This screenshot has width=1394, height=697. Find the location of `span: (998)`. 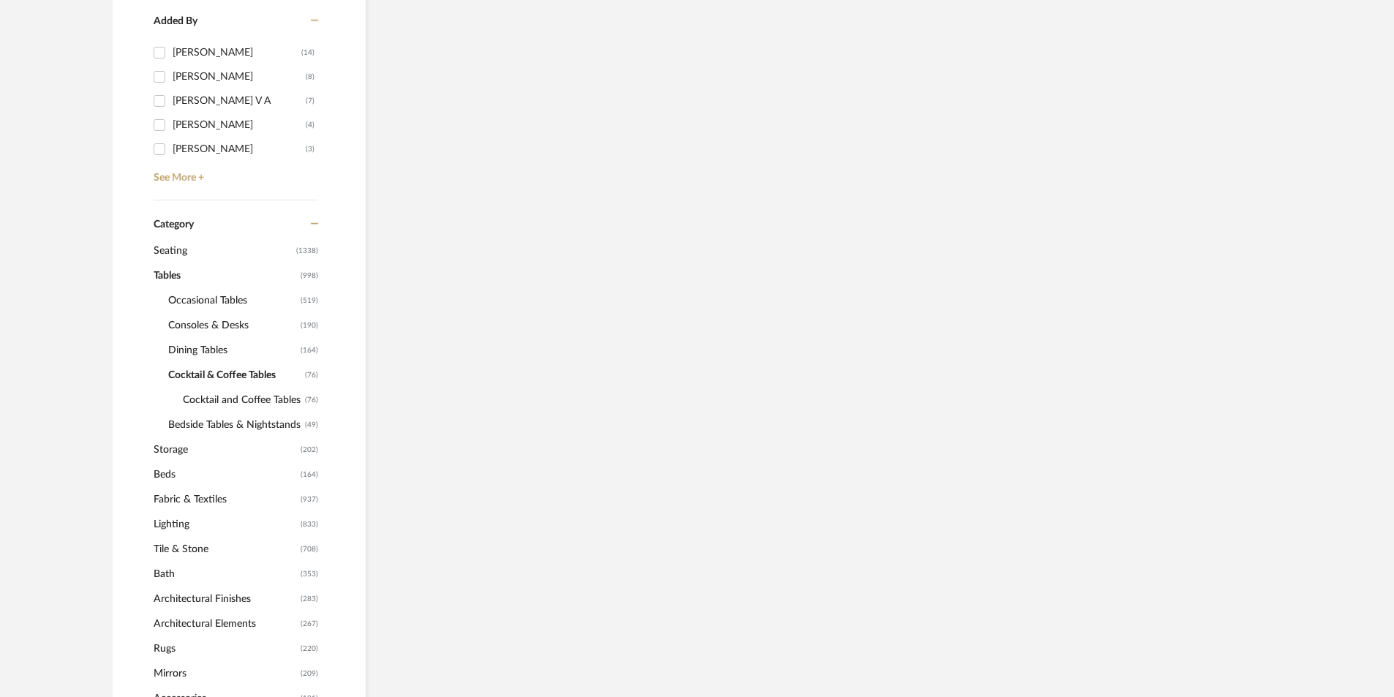

span: (998) is located at coordinates (309, 276).